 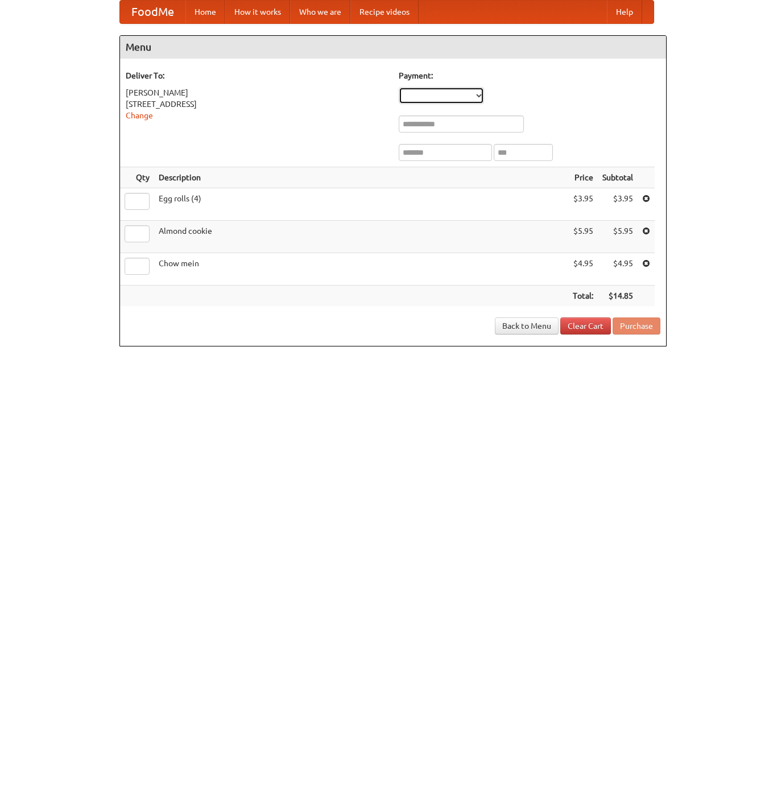 What do you see at coordinates (583, 177) in the screenshot?
I see `th: Price` at bounding box center [583, 177].